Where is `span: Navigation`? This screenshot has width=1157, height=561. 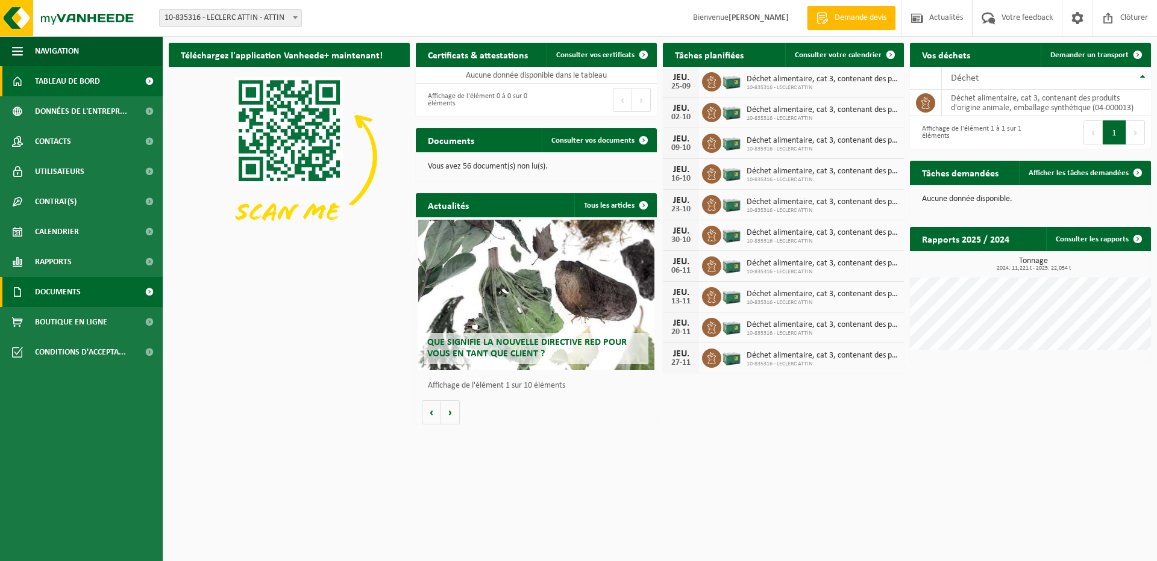 span: Navigation is located at coordinates (57, 51).